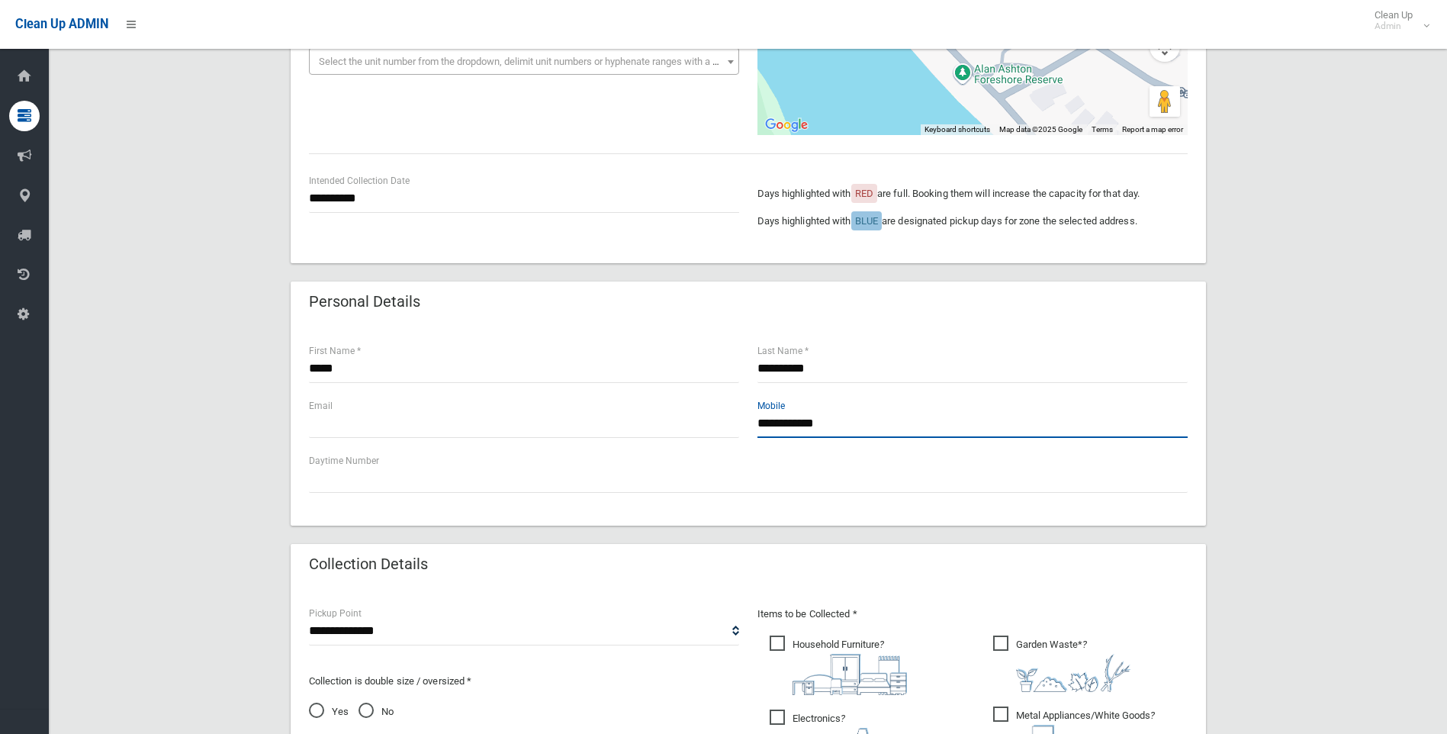  What do you see at coordinates (957, 130) in the screenshot?
I see `button: Keyboard shortcuts` at bounding box center [957, 130].